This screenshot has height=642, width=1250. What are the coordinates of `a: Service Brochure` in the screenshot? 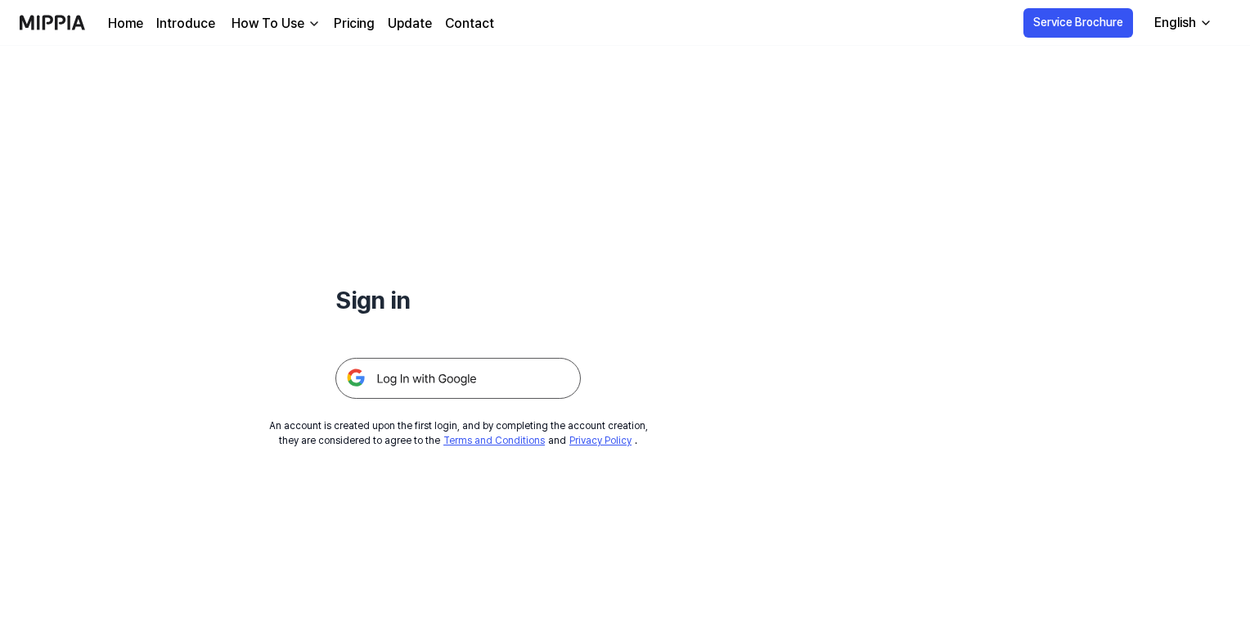 It's located at (1079, 23).